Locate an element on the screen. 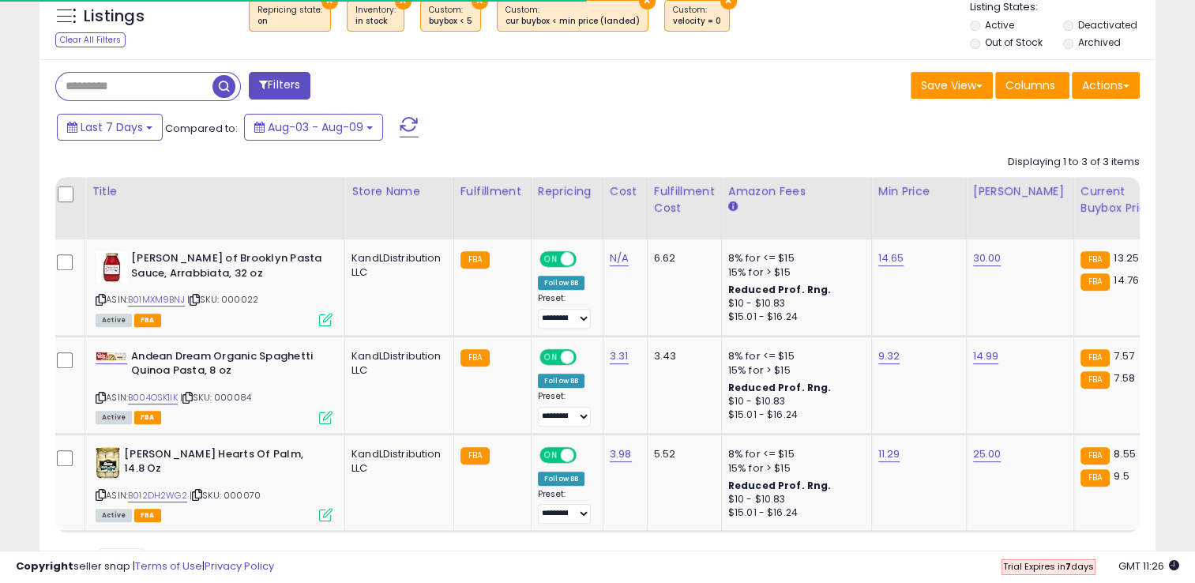 This screenshot has height=583, width=1195. a: 9.32 is located at coordinates (890, 356).